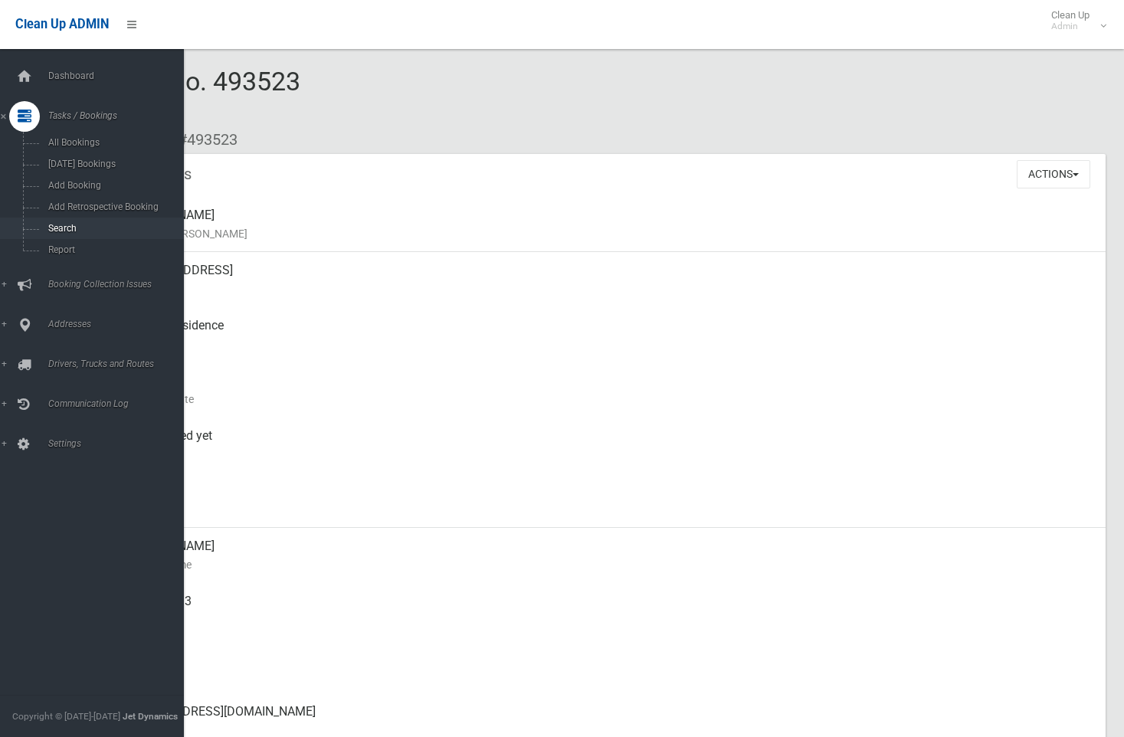 Image resolution: width=1124 pixels, height=737 pixels. I want to click on small: Collection Date, so click(608, 399).